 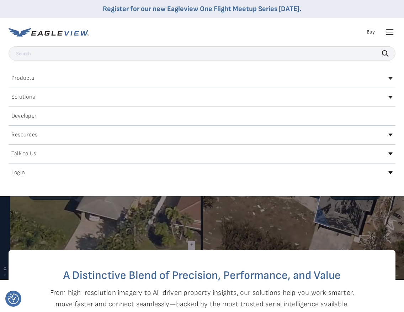 I want to click on h2: Solutions, so click(x=23, y=97).